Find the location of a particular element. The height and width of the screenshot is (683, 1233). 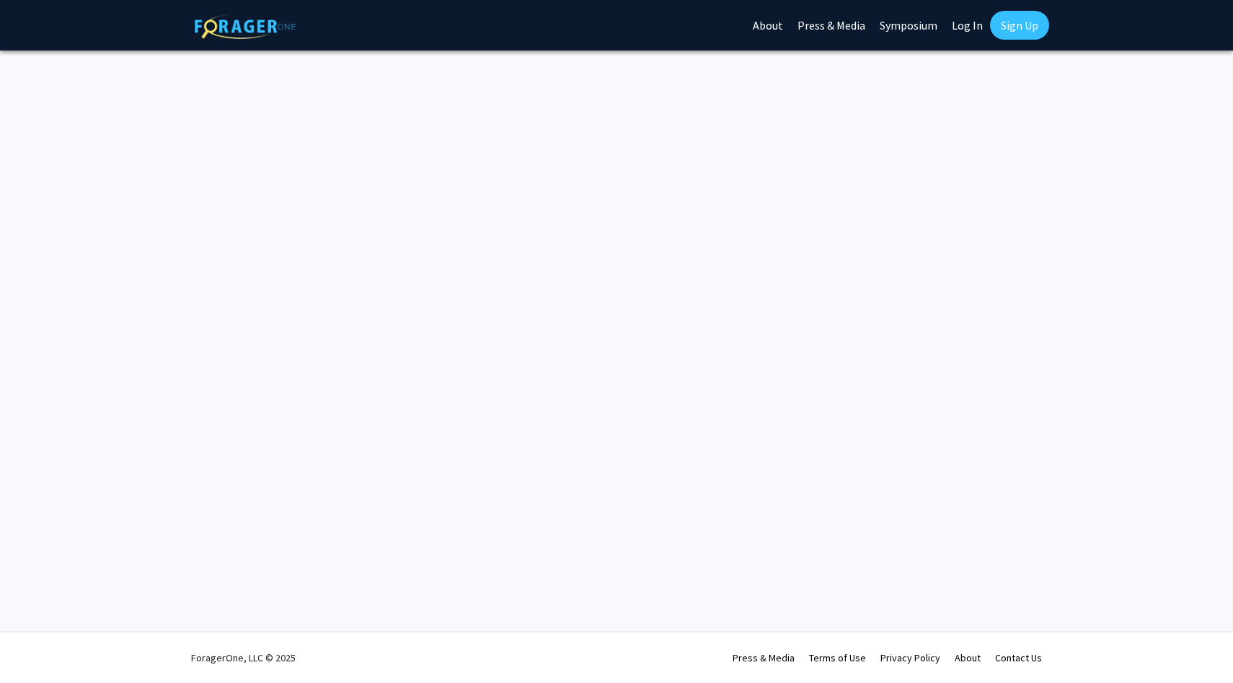

img: ForagerOne Logo is located at coordinates (245, 26).